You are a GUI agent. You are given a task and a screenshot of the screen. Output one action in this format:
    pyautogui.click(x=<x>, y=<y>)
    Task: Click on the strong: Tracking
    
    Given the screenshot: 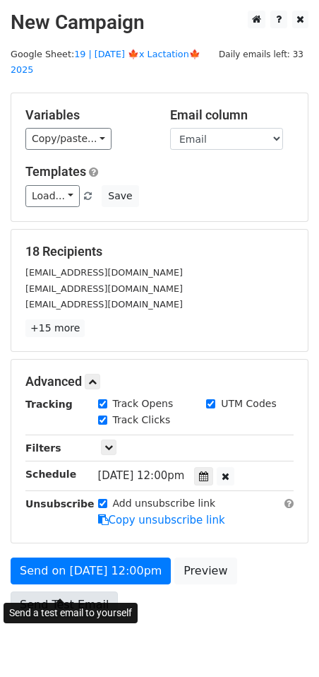 What is the action you would take?
    pyautogui.click(x=49, y=404)
    